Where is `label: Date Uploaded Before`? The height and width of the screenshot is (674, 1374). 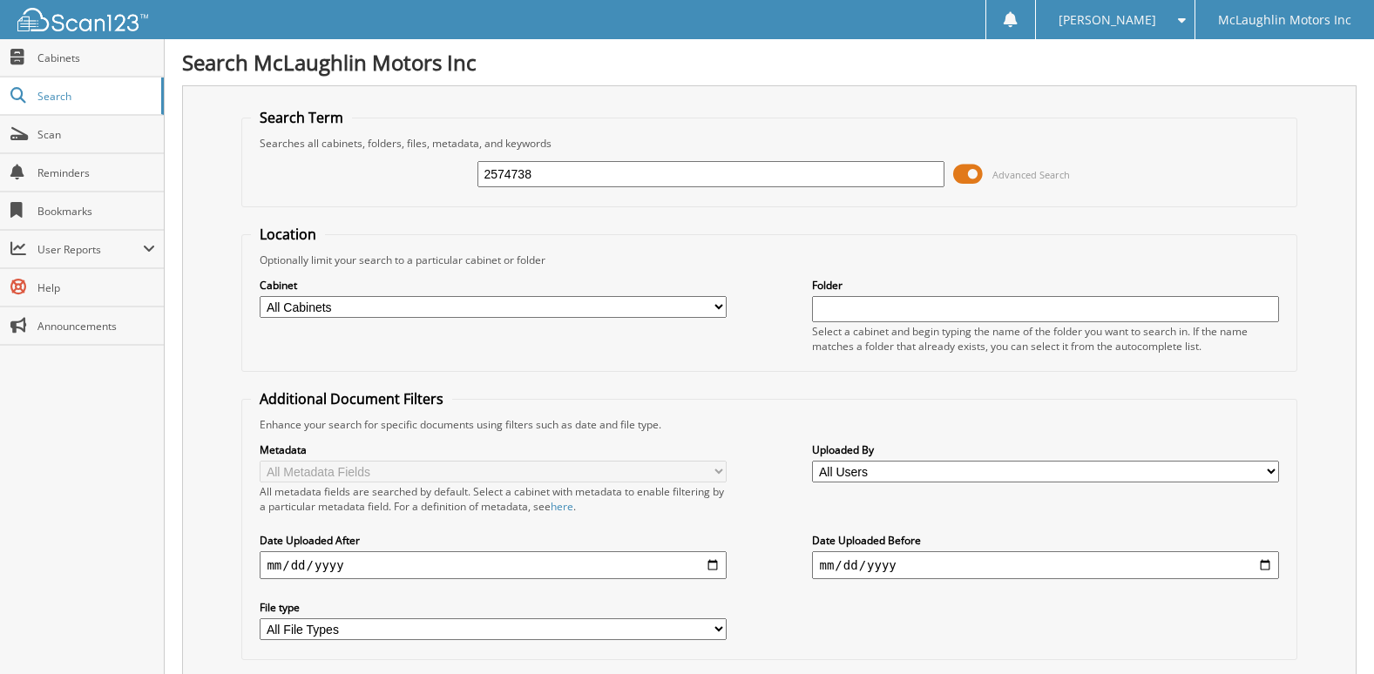 label: Date Uploaded Before is located at coordinates (1045, 540).